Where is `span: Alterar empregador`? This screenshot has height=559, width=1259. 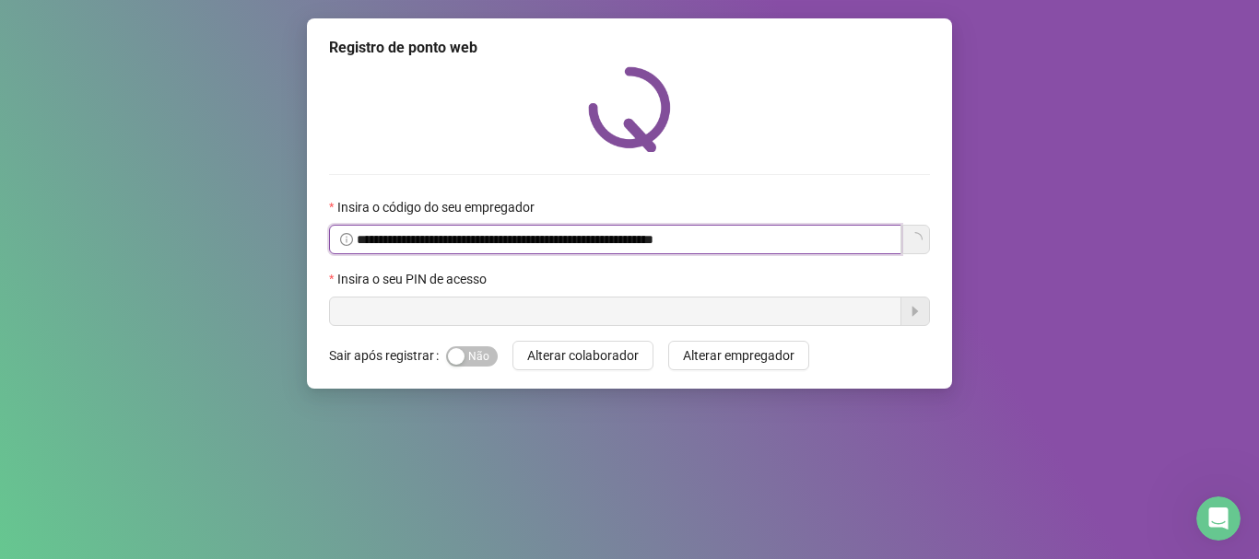 span: Alterar empregador is located at coordinates (738, 356).